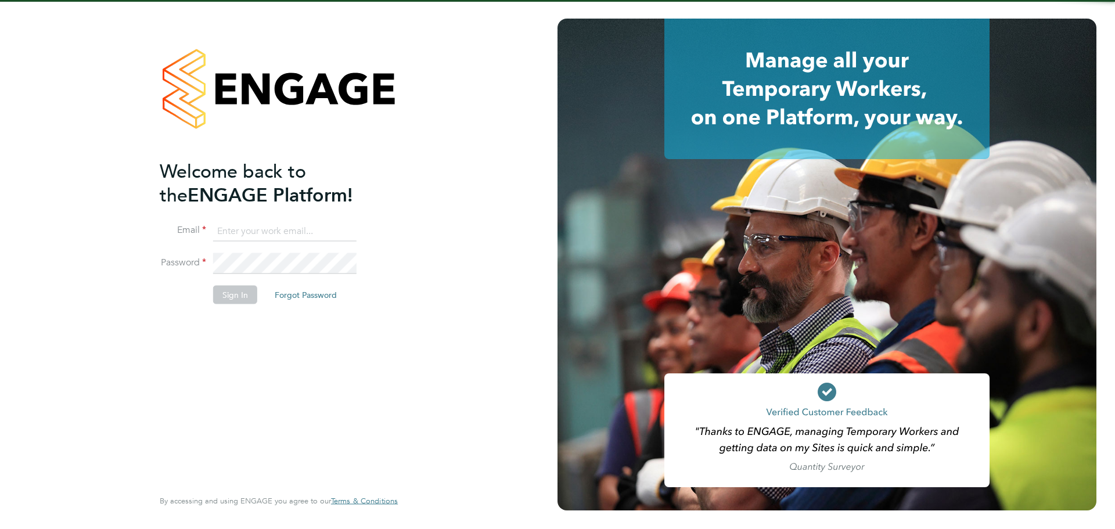 This screenshot has height=529, width=1115. Describe the element at coordinates (364, 501) in the screenshot. I see `a: Terms & Conditions` at that location.